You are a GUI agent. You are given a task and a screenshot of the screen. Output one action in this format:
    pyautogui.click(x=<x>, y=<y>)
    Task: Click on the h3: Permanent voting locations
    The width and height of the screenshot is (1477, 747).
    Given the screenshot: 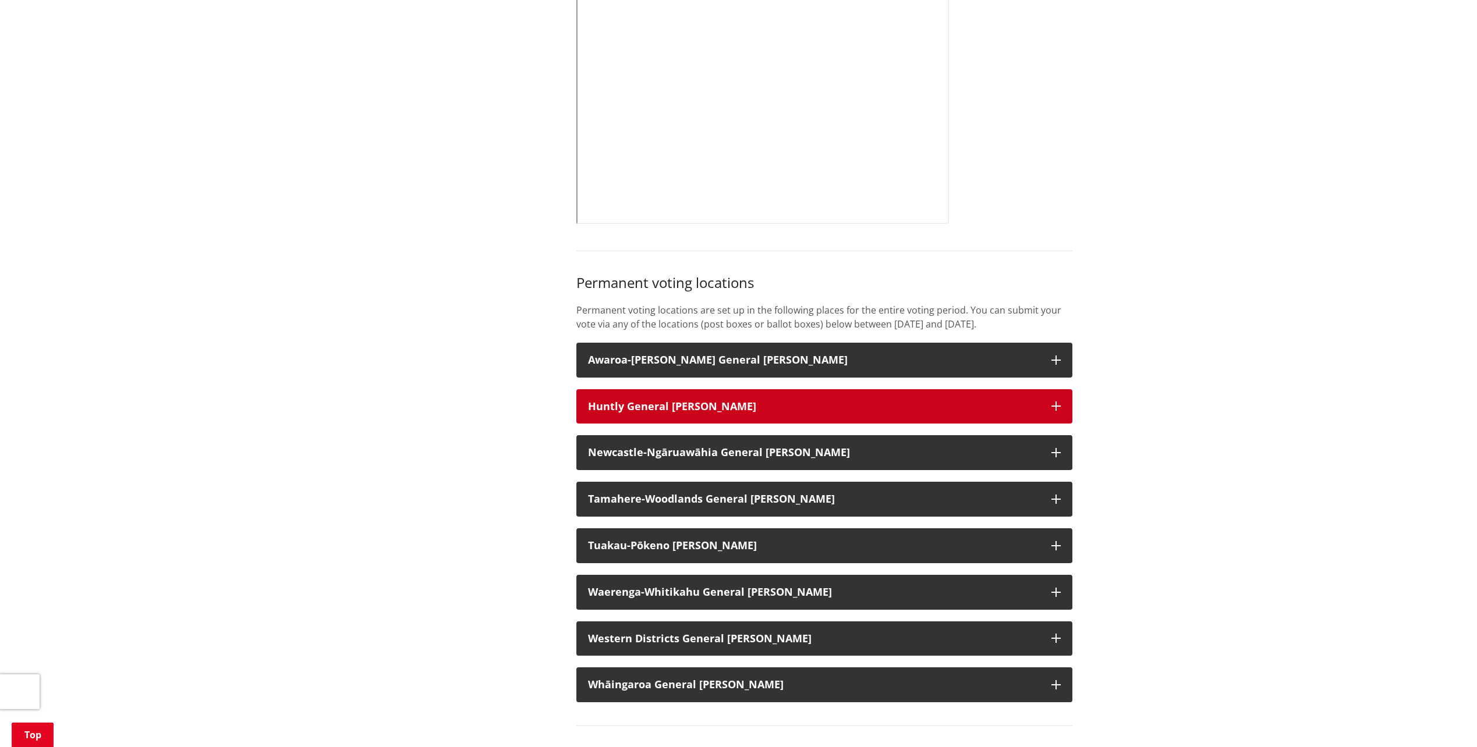 What is the action you would take?
    pyautogui.click(x=824, y=283)
    